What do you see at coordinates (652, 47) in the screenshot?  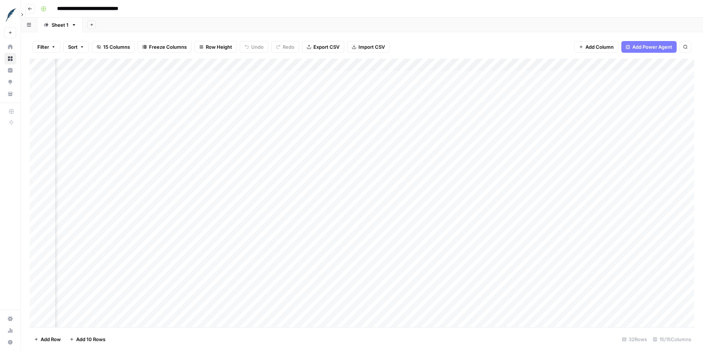 I see `span: Add Power Agent` at bounding box center [652, 47].